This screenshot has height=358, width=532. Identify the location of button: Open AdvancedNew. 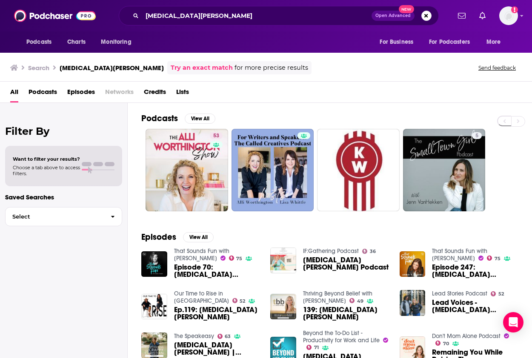
(393, 16).